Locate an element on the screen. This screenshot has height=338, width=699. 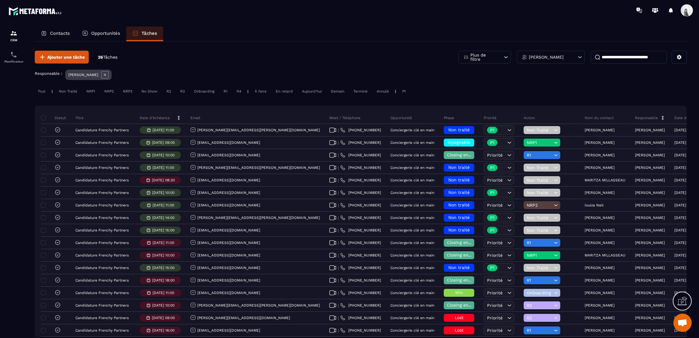
span: Lost is located at coordinates (459, 330).